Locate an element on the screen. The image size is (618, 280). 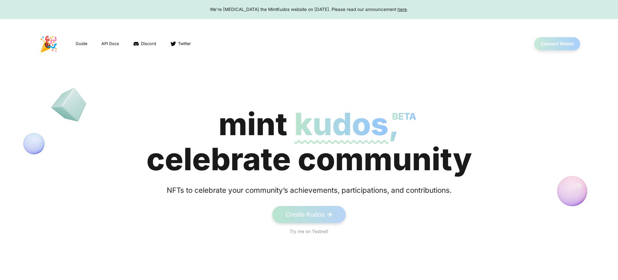
div: NFTs to celebrate your community’s achievements, participations, and contributions. is located at coordinates (309, 190).